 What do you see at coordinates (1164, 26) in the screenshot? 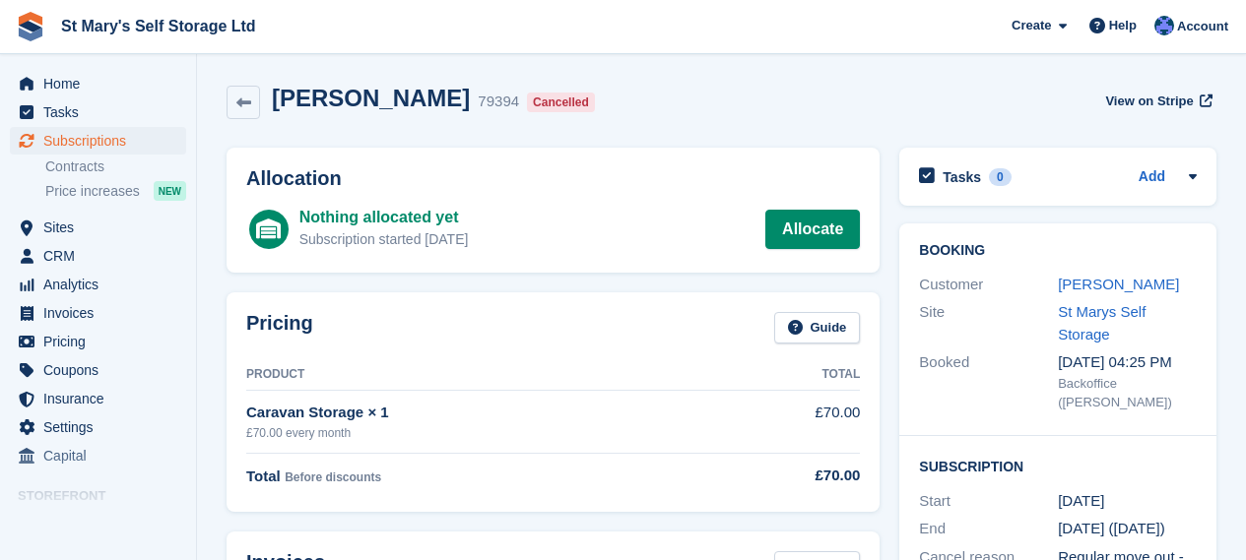
I see `img: Matthew Keenan` at bounding box center [1164, 26].